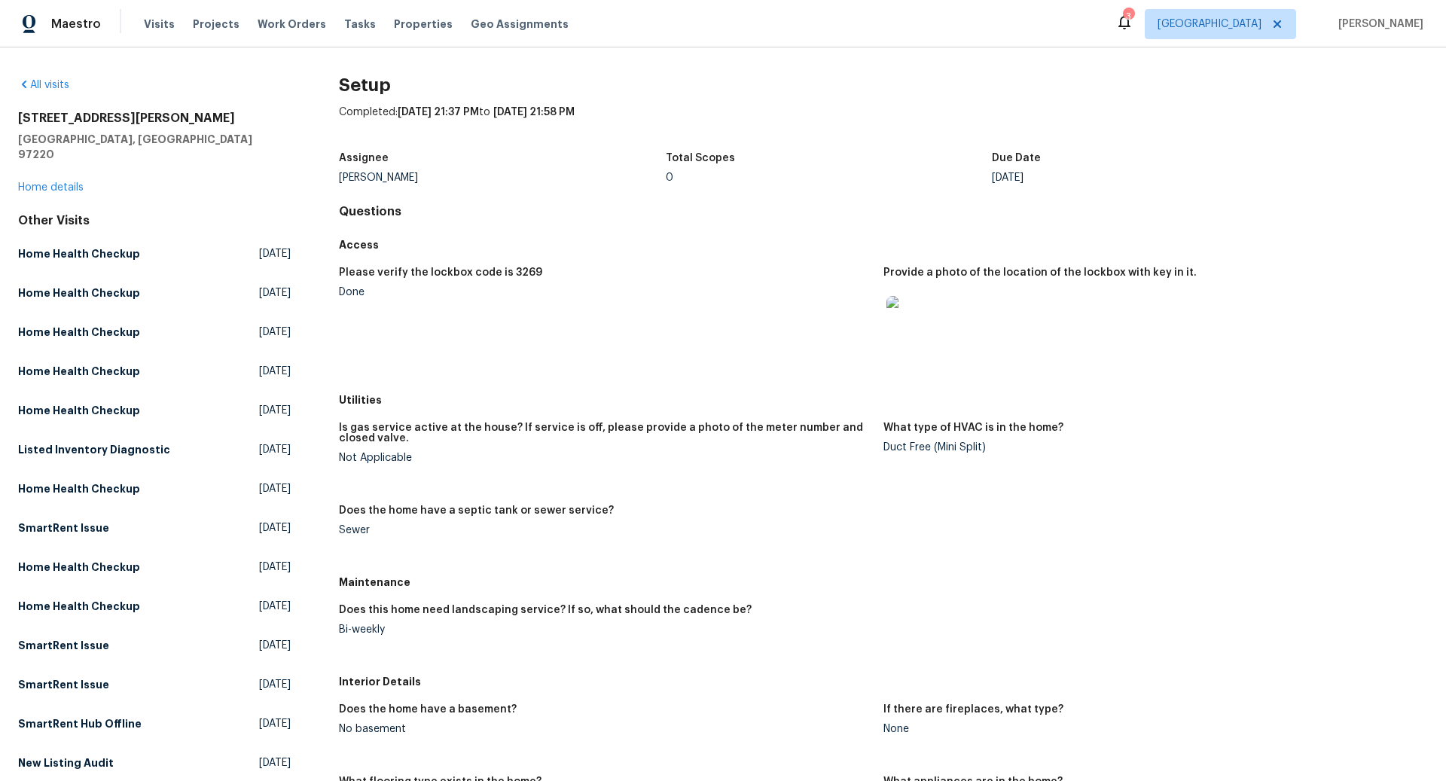 The image size is (1446, 781). I want to click on a: All visits, so click(44, 85).